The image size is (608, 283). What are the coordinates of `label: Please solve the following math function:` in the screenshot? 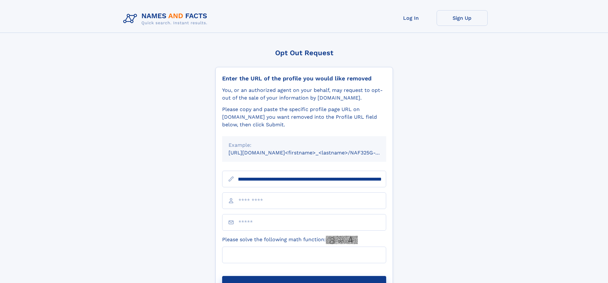 It's located at (290, 240).